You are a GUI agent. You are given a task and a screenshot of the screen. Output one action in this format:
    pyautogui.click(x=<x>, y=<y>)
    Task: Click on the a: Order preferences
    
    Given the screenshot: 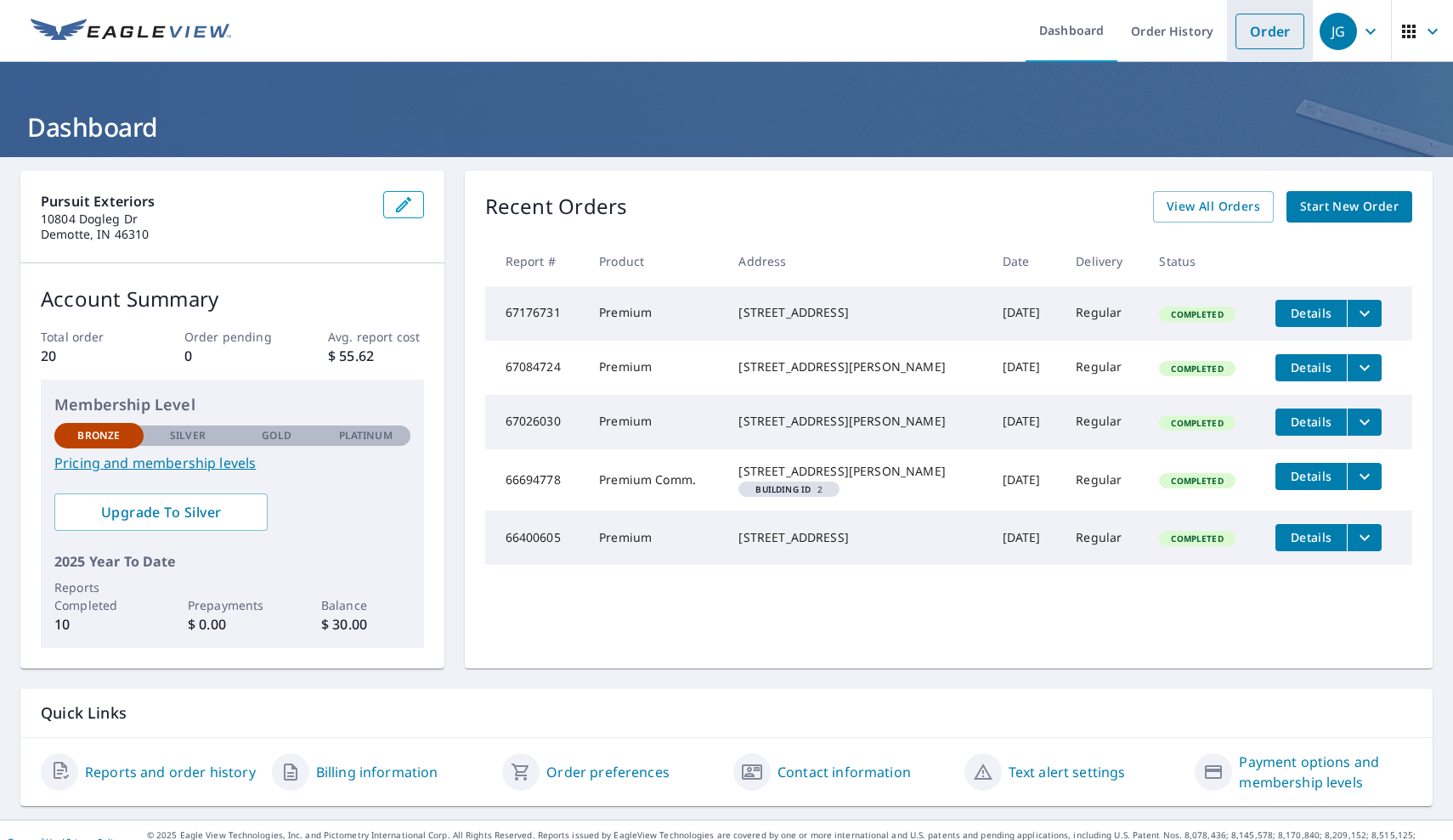 What is the action you would take?
    pyautogui.click(x=608, y=772)
    